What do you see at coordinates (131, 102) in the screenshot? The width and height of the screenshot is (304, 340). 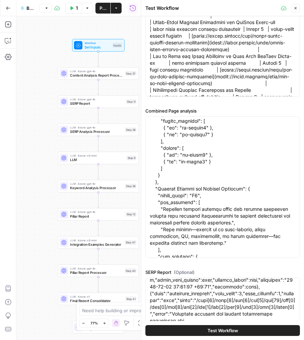 I see `div: Step 11` at bounding box center [131, 102].